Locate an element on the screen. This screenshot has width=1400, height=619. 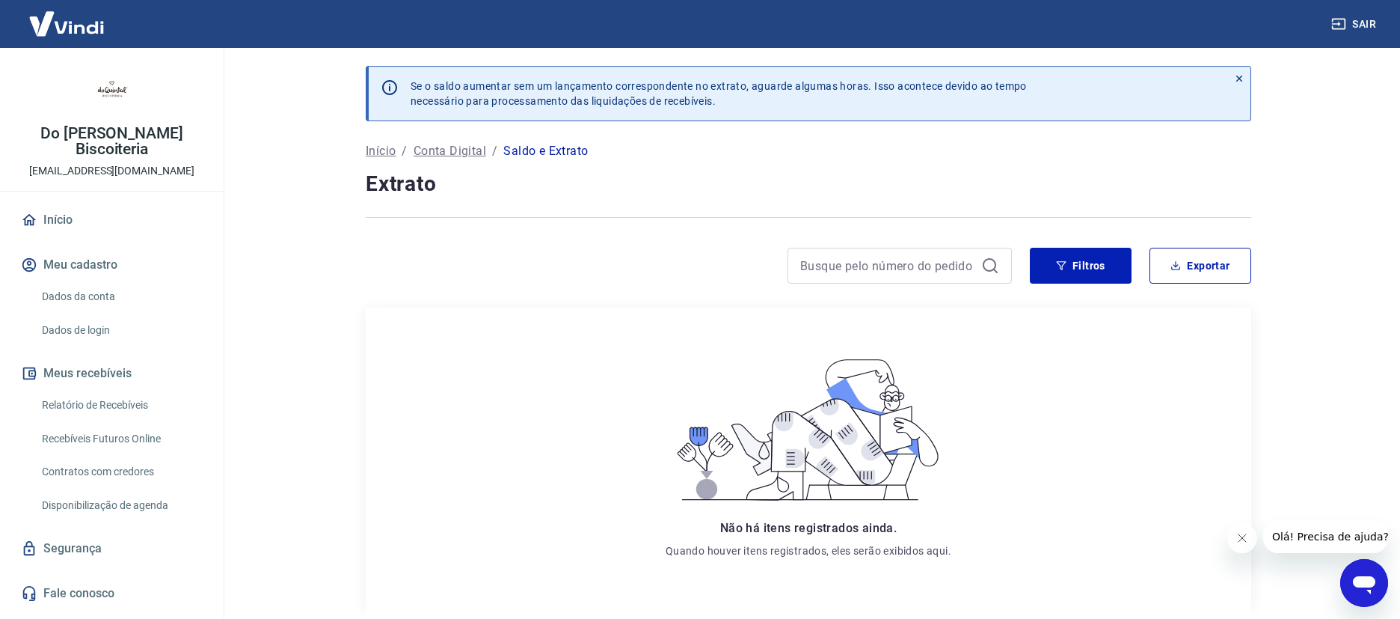
p: Se o saldo aumentar sem um lançamento correspondente no extrato, aguarde algumas horas. Isso acon... is located at coordinates (719, 94).